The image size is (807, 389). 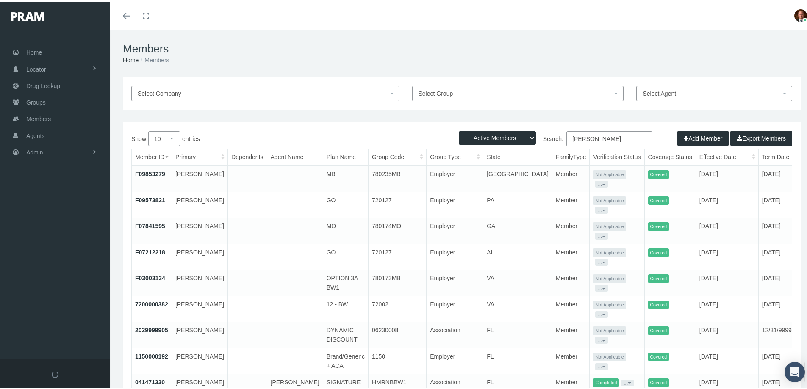 What do you see at coordinates (397, 177) in the screenshot?
I see `td: 780235MB` at bounding box center [397, 177].